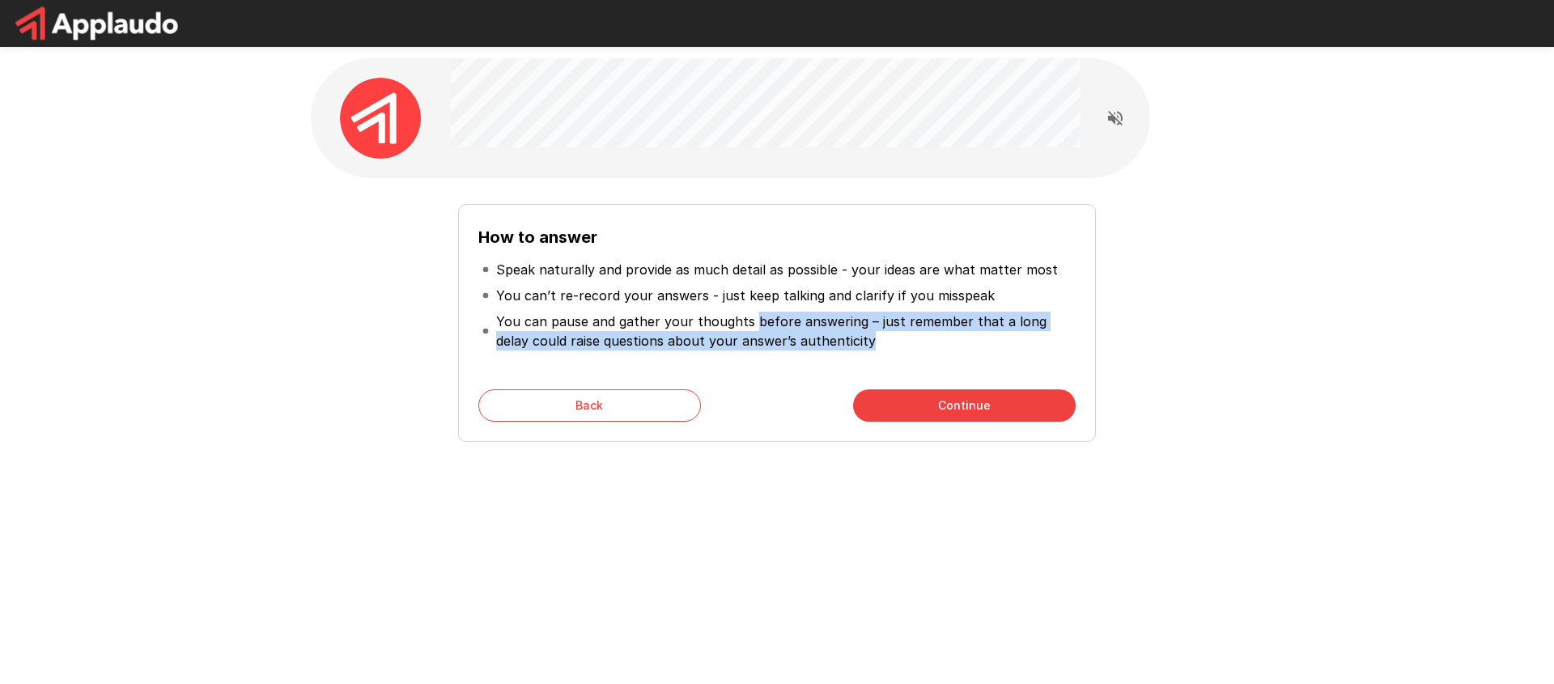 This screenshot has height=684, width=1554. Describe the element at coordinates (777, 269) in the screenshot. I see `p: Speak naturally and provide as much detail as possible - your ideas are what matter most` at that location.